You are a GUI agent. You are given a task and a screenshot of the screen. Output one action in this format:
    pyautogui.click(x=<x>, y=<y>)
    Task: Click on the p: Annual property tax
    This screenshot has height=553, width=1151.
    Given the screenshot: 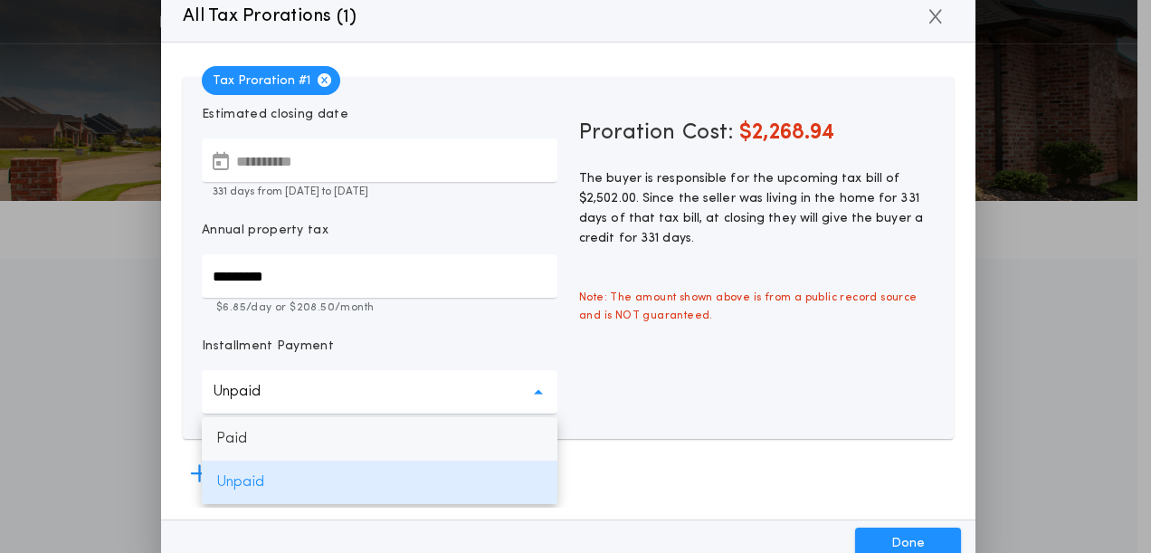 What is the action you would take?
    pyautogui.click(x=265, y=231)
    